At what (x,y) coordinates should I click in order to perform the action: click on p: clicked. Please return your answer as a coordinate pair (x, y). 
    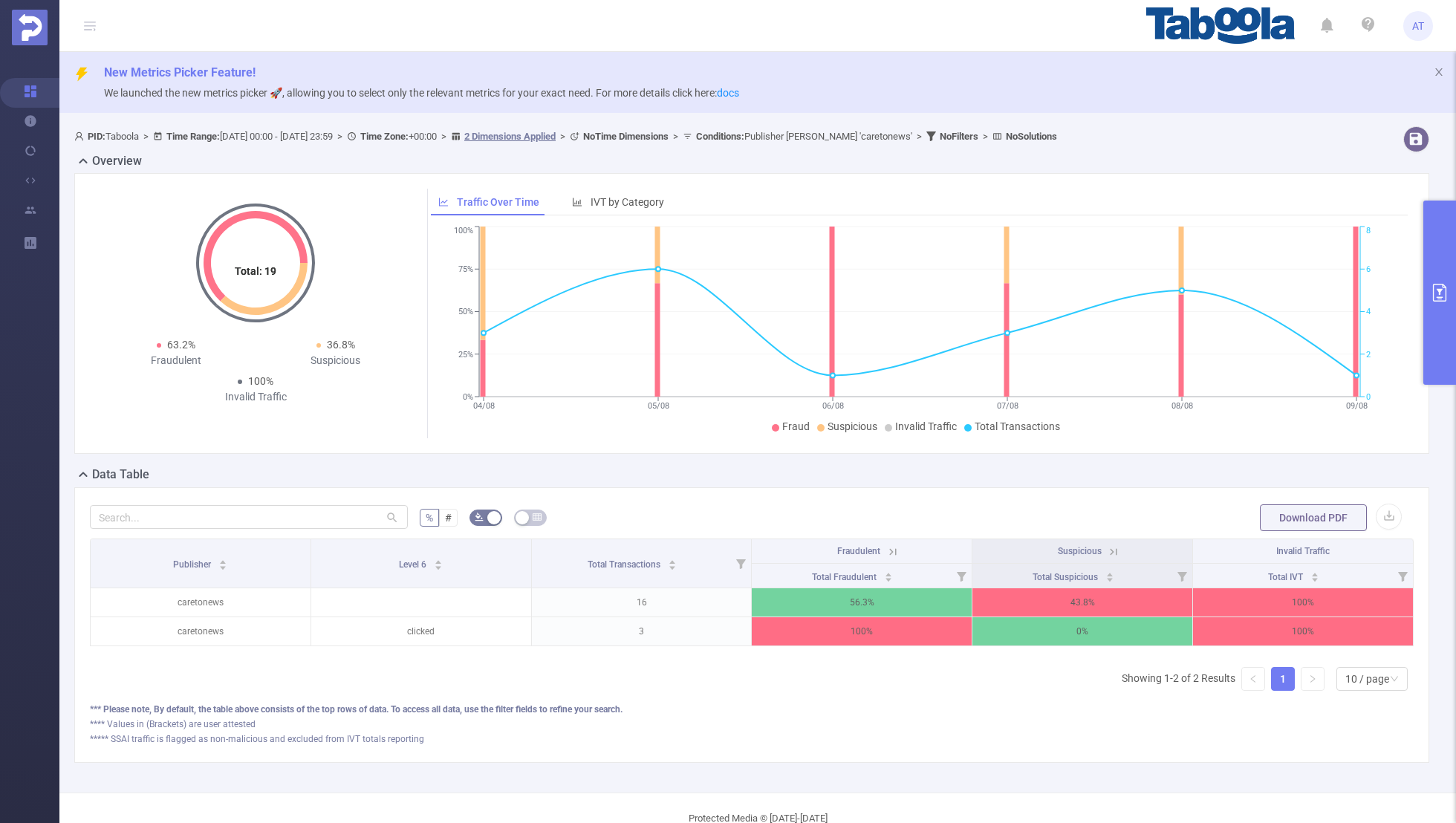
    Looking at the image, I should click on (422, 632).